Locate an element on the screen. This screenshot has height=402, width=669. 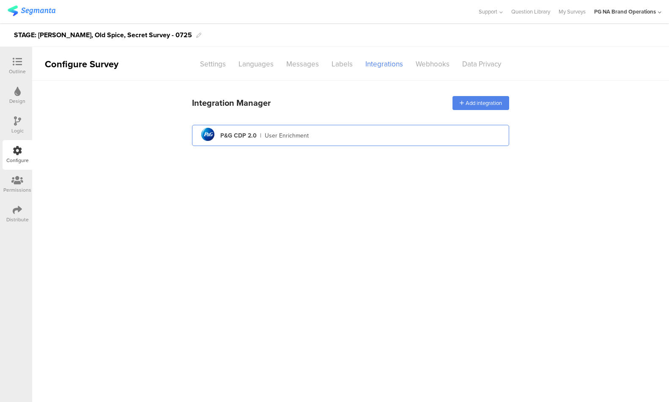
div: P&G CDP 2.0 is located at coordinates (238, 135).